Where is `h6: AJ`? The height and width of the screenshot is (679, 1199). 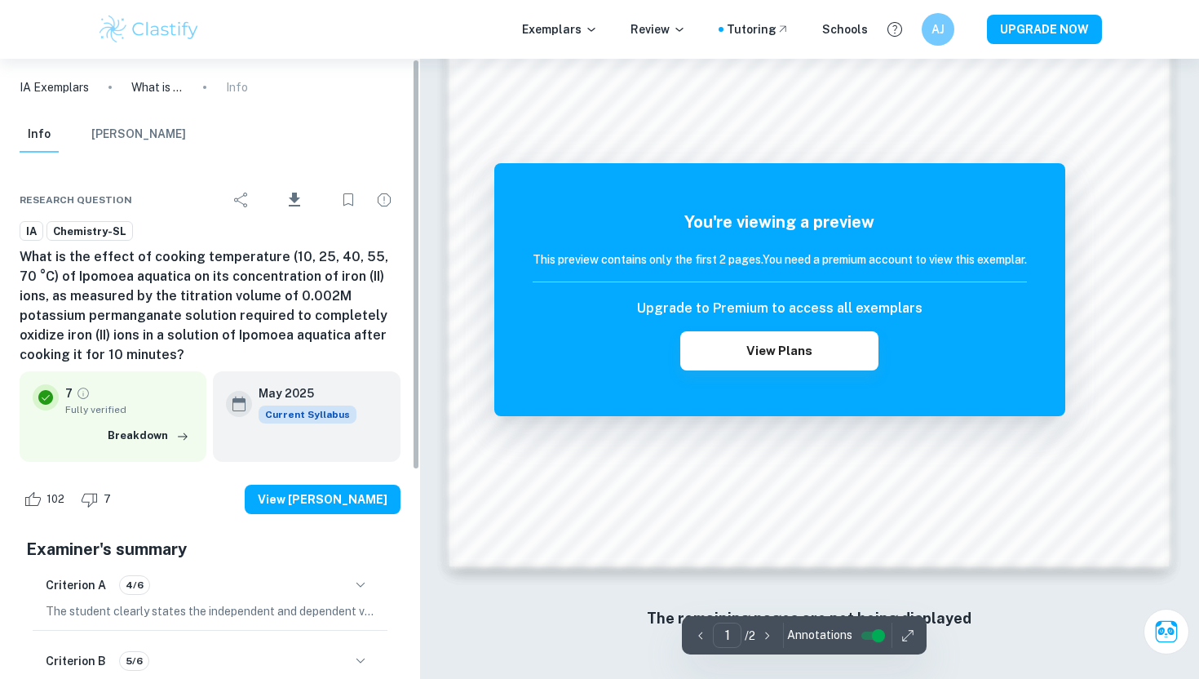
h6: AJ is located at coordinates (938, 29).